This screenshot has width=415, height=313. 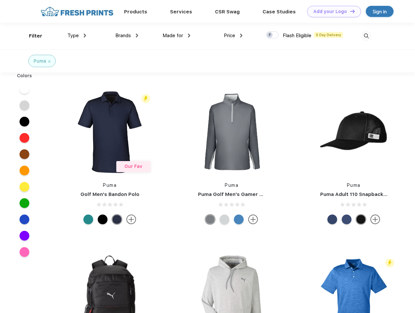 What do you see at coordinates (36, 36) in the screenshot?
I see `div: Filter` at bounding box center [36, 36].